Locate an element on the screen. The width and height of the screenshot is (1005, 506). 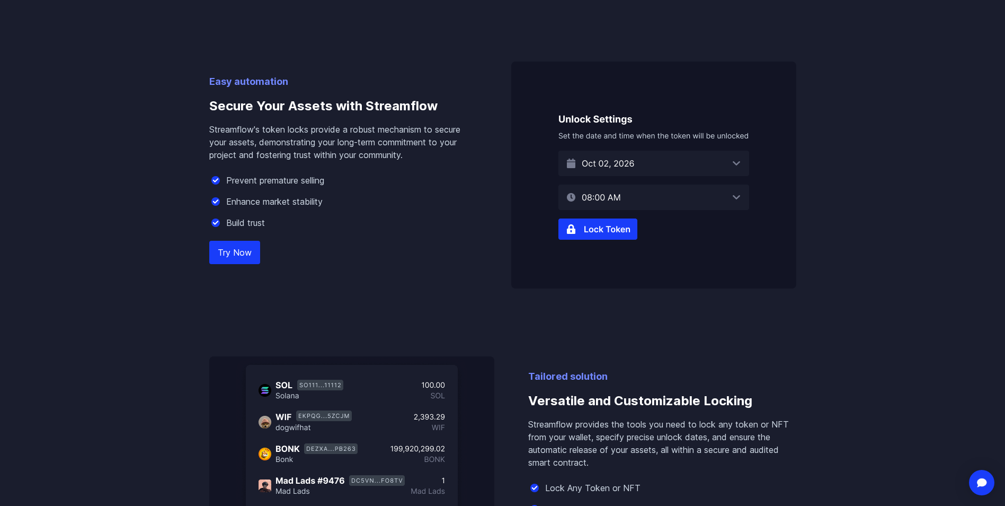
h3: Secure Your Assets with Streamflow is located at coordinates (343, 106).